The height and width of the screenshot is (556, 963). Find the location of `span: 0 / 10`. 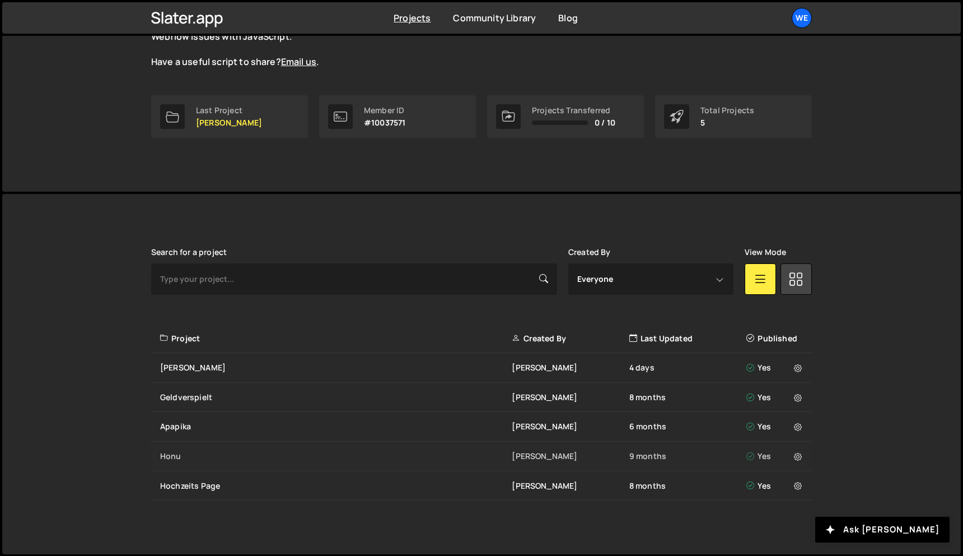

span: 0 / 10 is located at coordinates (605, 123).